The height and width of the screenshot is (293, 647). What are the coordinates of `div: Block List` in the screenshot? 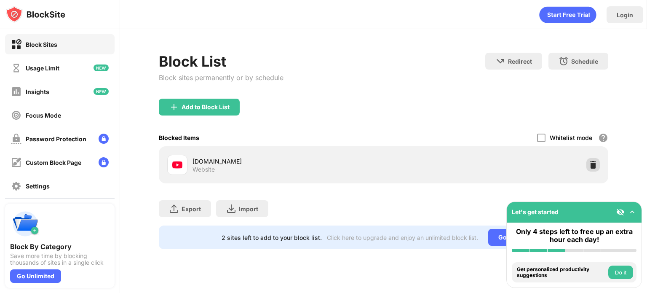 It's located at (221, 61).